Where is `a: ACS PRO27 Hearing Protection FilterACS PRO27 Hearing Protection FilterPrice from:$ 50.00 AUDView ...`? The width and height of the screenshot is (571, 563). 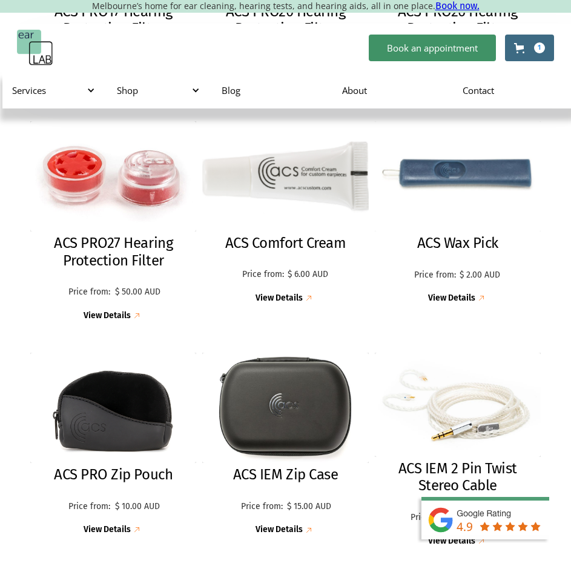 a: ACS PRO27 Hearing Protection FilterACS PRO27 Hearing Protection FilterPrice from:$ 50.00 AUDView ... is located at coordinates (113, 221).